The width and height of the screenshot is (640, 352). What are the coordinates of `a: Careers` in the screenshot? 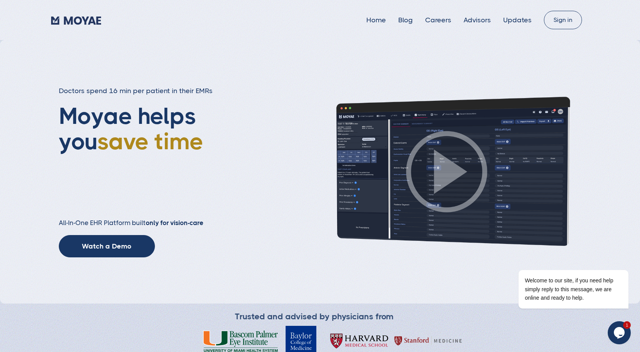 It's located at (438, 20).